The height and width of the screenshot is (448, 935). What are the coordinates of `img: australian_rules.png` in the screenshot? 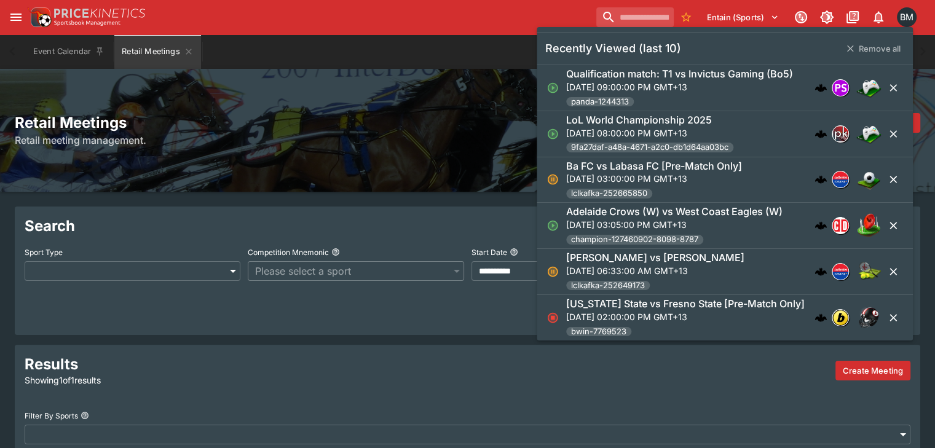 It's located at (869, 226).